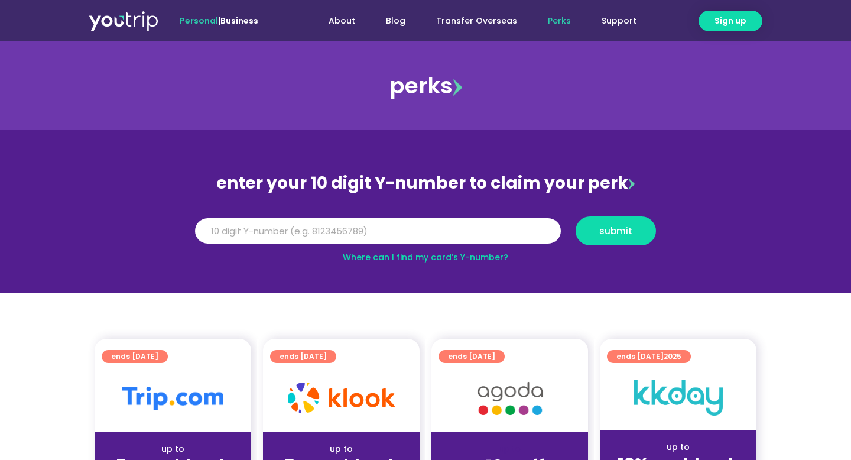 This screenshot has width=851, height=460. What do you see at coordinates (476, 21) in the screenshot?
I see `a: Transfer Overseas` at bounding box center [476, 21].